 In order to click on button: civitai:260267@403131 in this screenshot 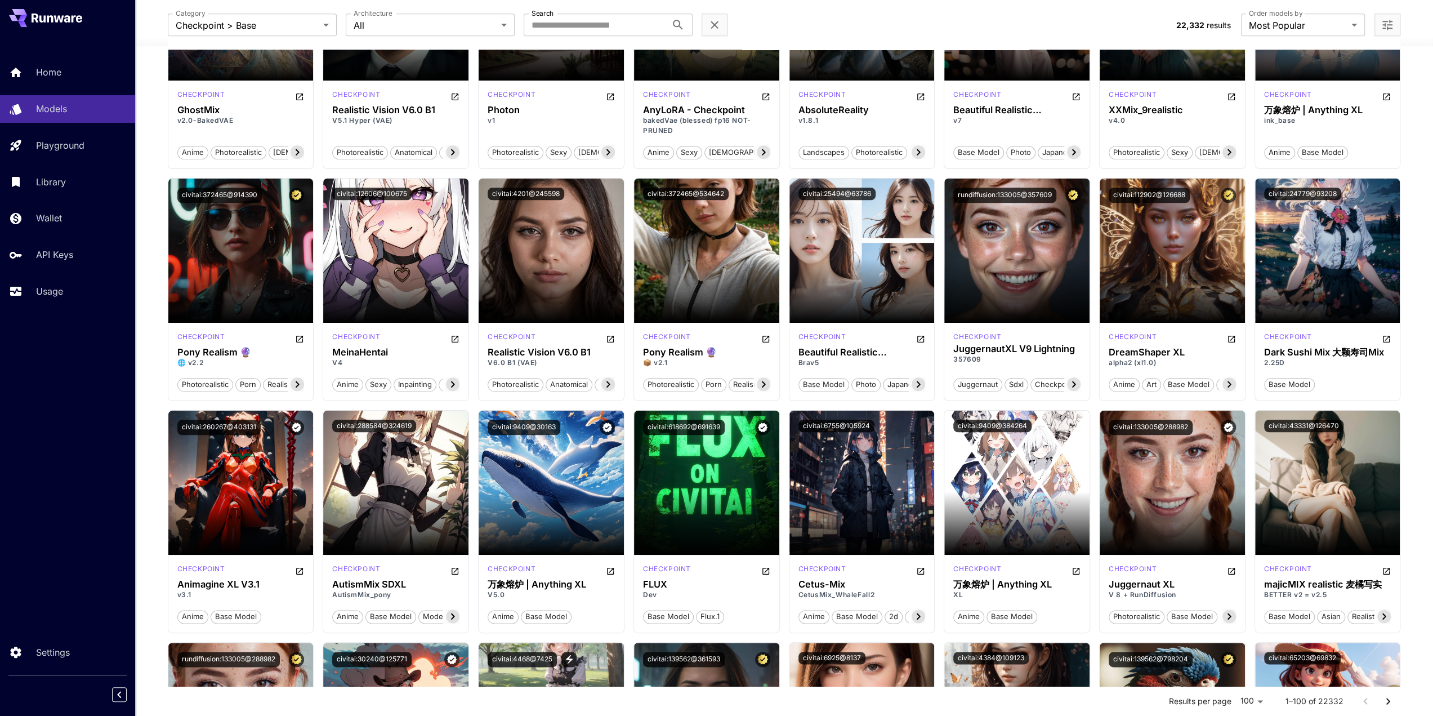, I will do `click(219, 427)`.